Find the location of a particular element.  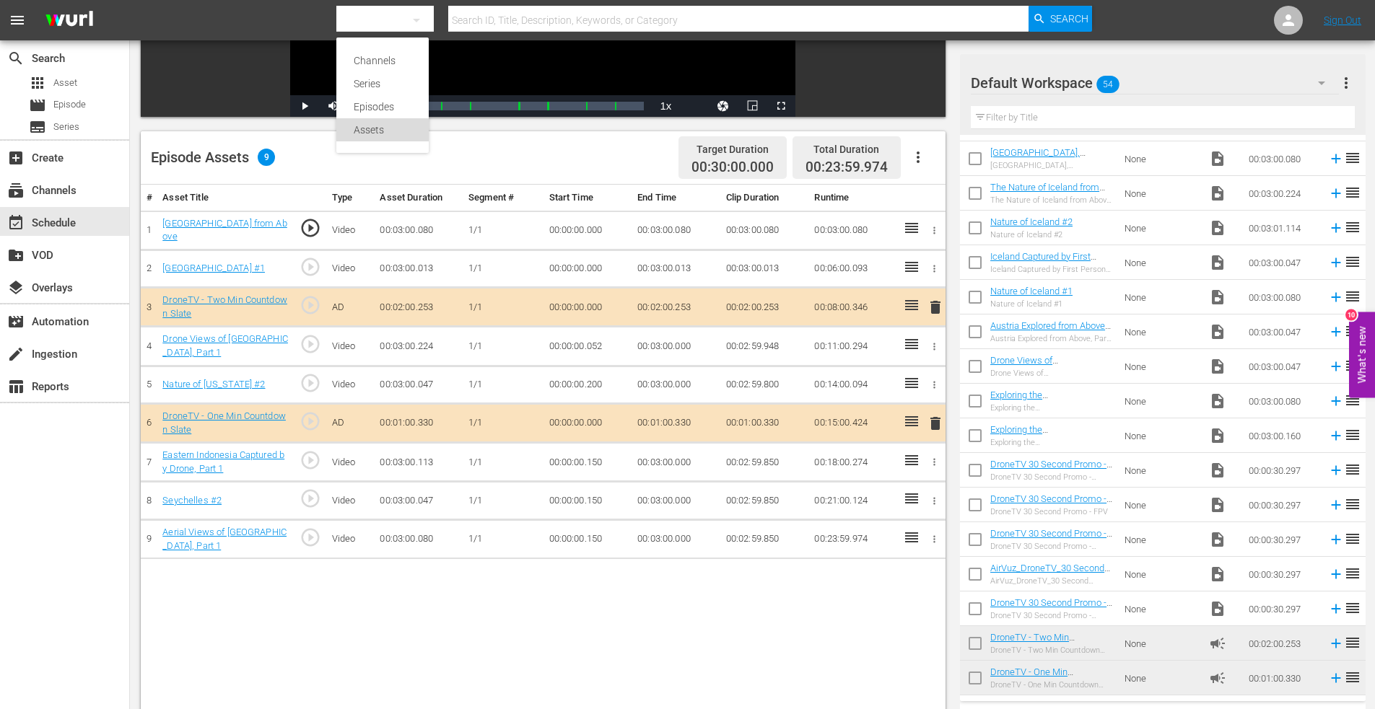

div: Channels is located at coordinates (383, 61).